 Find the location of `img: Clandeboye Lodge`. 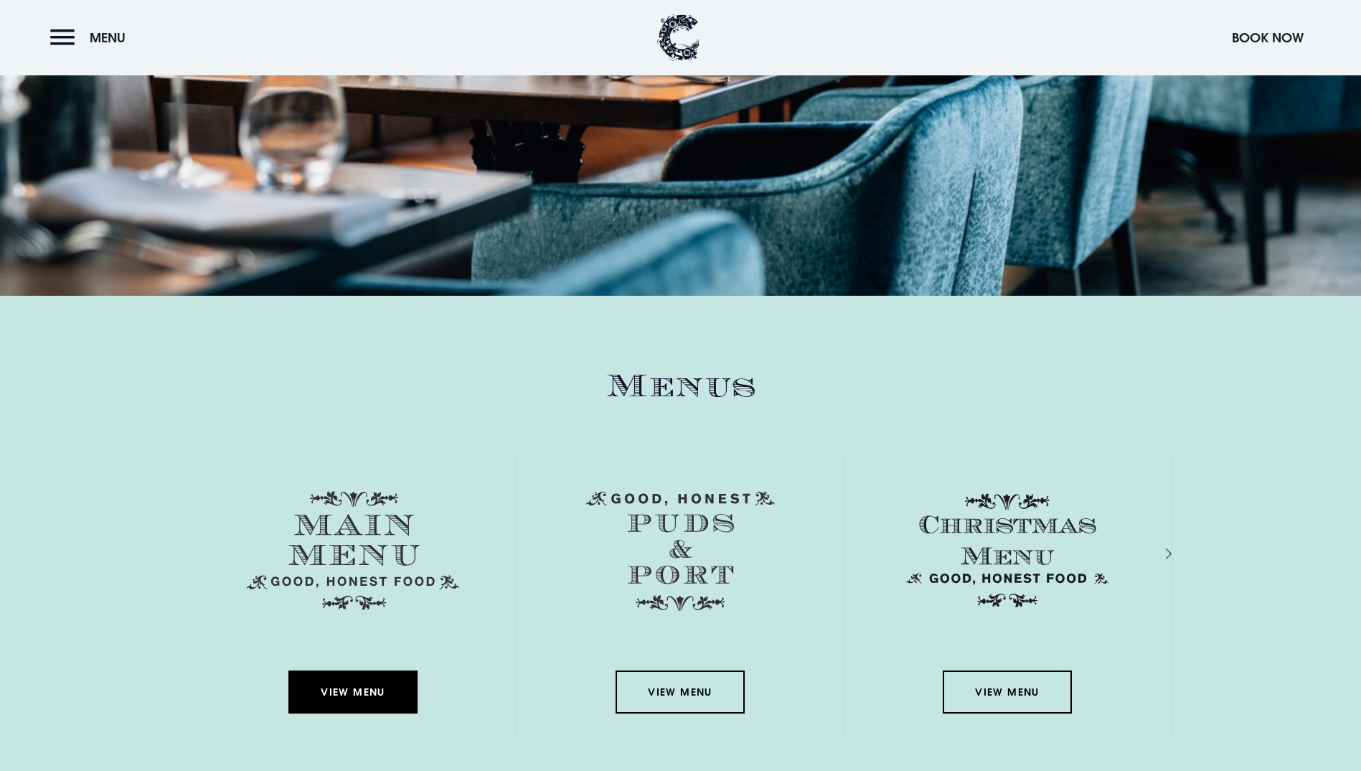

img: Clandeboye Lodge is located at coordinates (679, 37).